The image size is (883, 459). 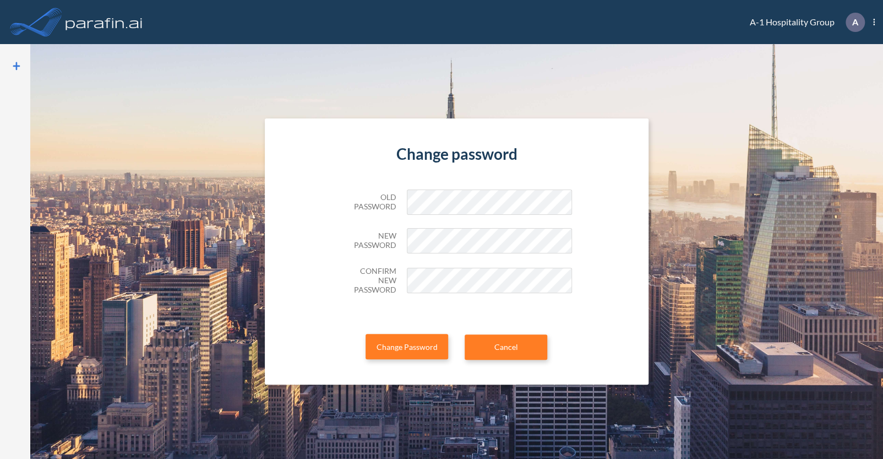 What do you see at coordinates (368, 202) in the screenshot?
I see `h5: Old Password` at bounding box center [368, 202].